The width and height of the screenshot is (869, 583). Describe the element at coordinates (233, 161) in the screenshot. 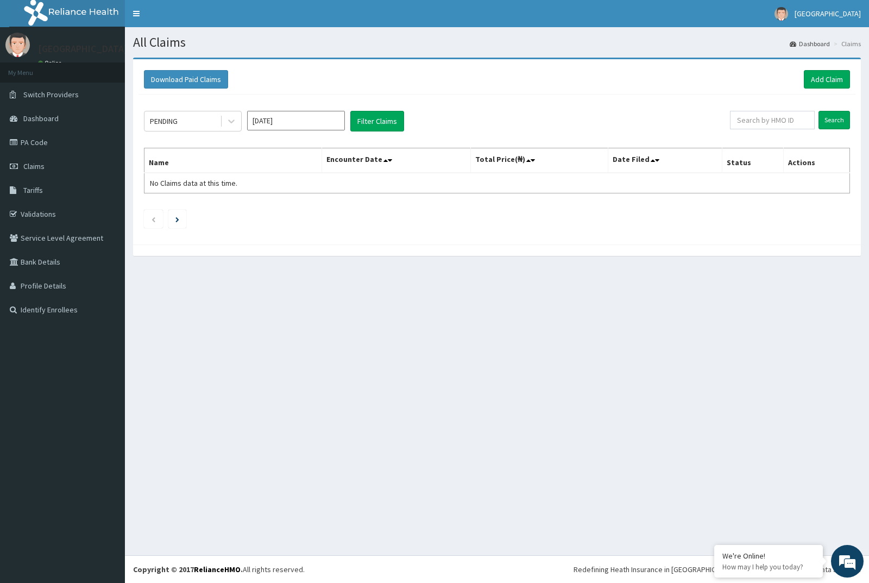

I see `th: Name` at that location.